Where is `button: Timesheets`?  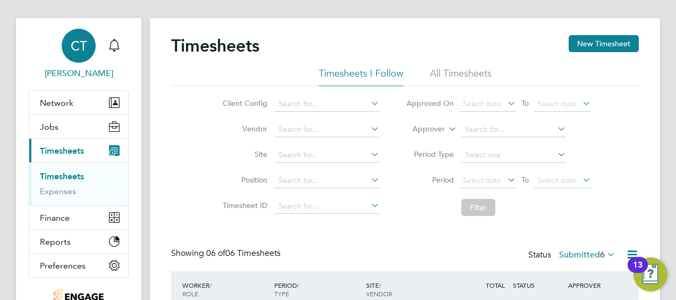
button: Timesheets is located at coordinates (79, 150).